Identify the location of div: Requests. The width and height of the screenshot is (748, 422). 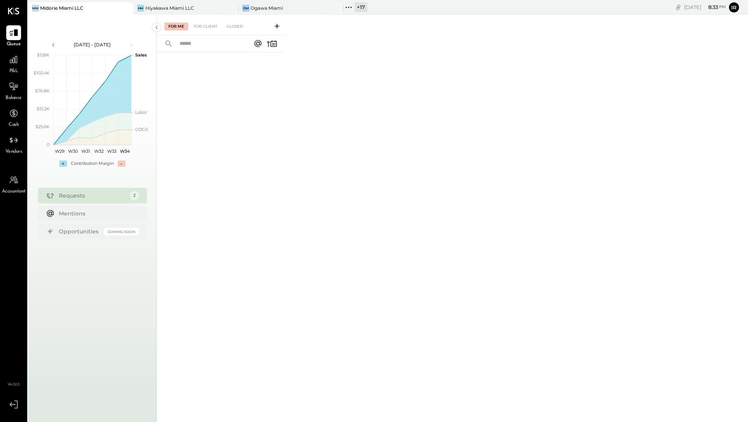
(92, 196).